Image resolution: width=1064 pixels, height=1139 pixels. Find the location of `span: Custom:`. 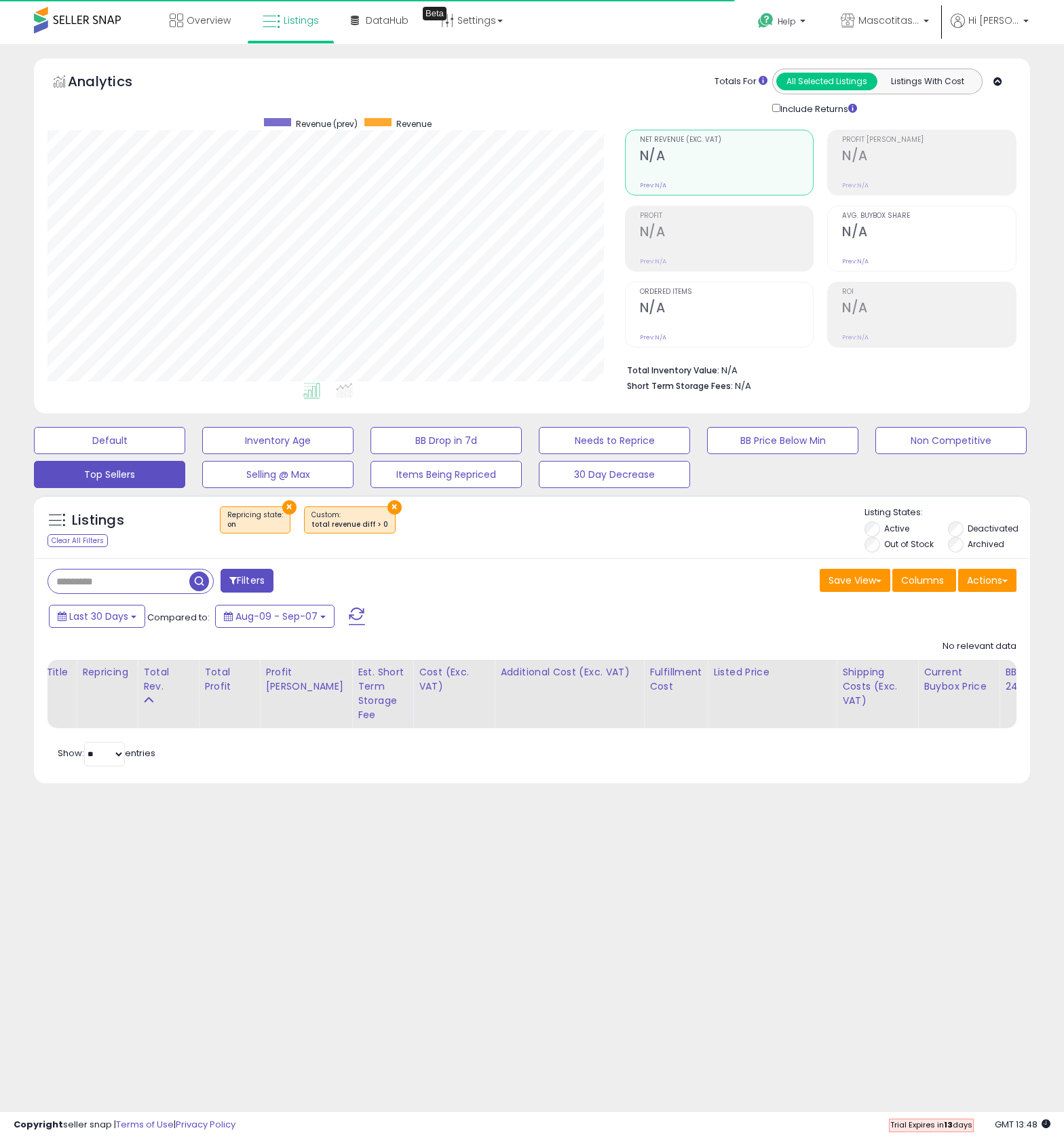

span: Custom: is located at coordinates (349, 520).